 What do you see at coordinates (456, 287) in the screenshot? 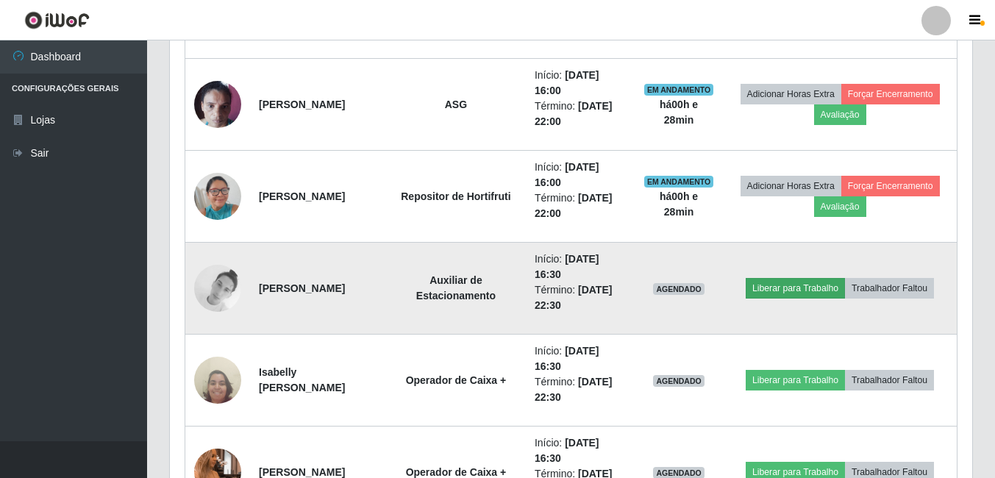
I see `strong: Auxiliar de Estacionamento` at bounding box center [456, 287].